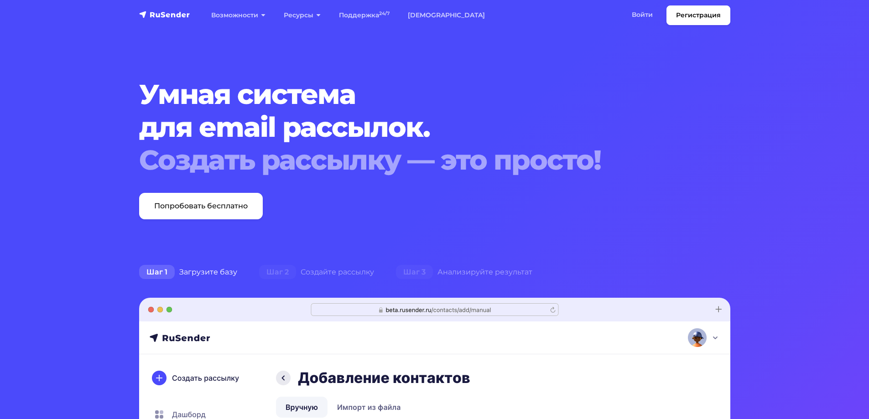 This screenshot has height=419, width=869. I want to click on a: Поддержка24/7, so click(364, 15).